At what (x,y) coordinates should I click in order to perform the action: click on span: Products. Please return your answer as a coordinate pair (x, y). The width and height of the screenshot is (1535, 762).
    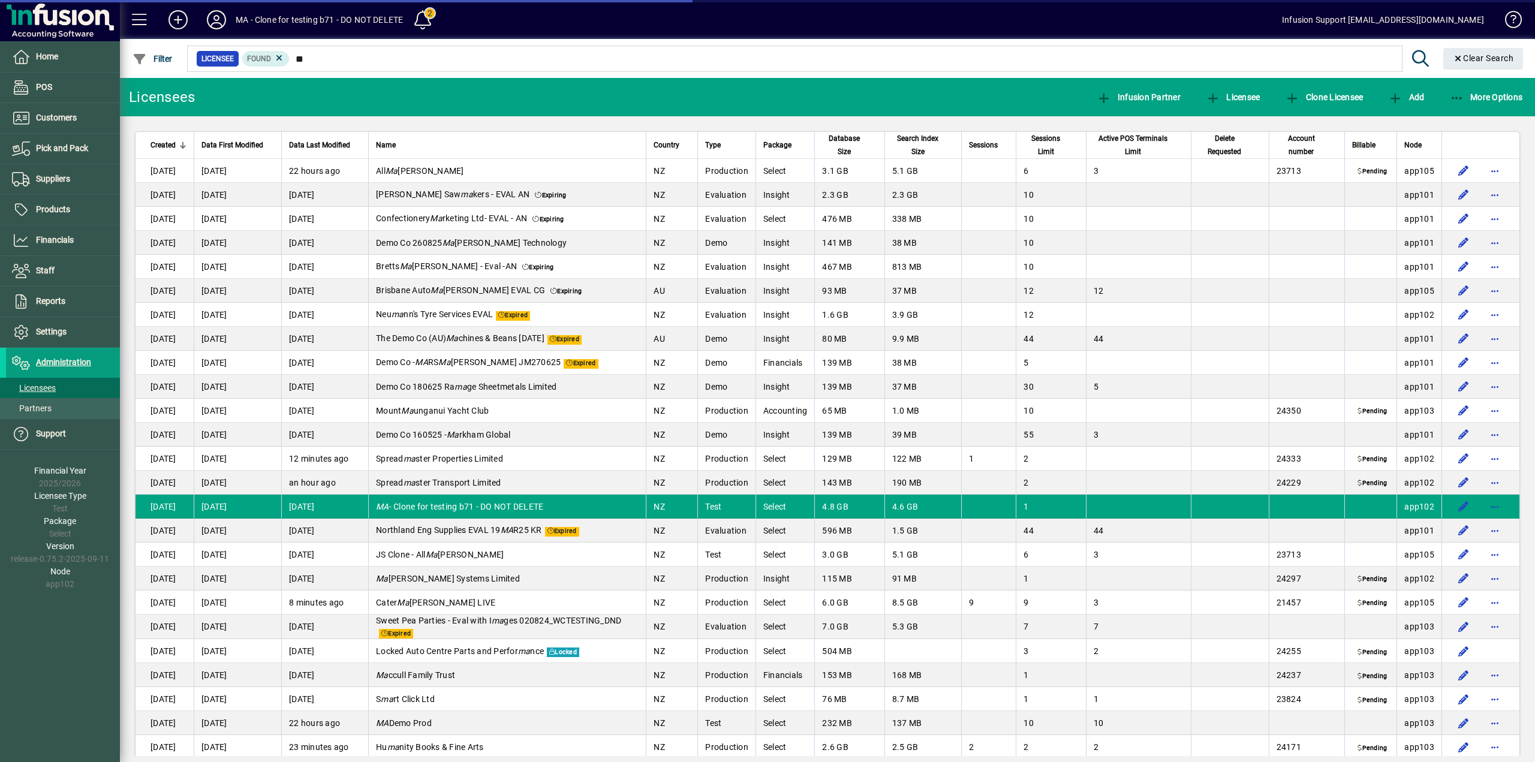
    Looking at the image, I should click on (53, 209).